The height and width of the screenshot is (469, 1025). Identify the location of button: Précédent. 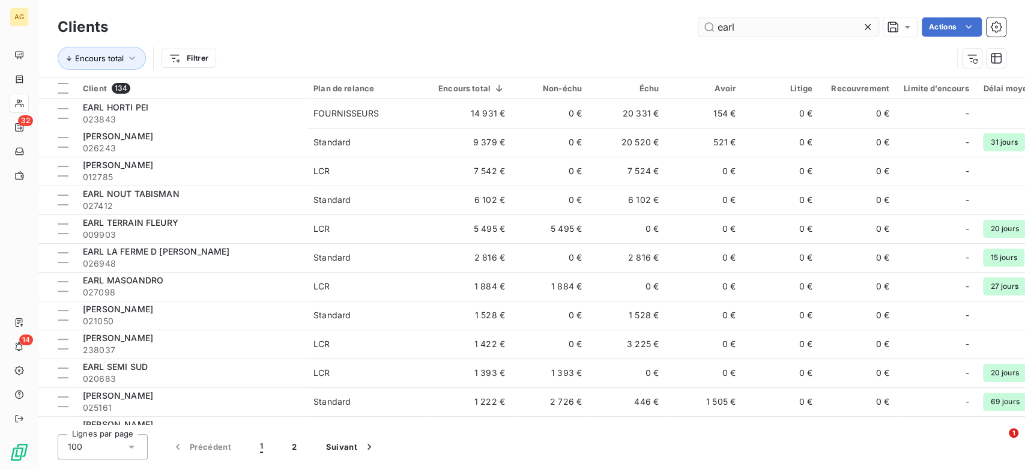
(201, 447).